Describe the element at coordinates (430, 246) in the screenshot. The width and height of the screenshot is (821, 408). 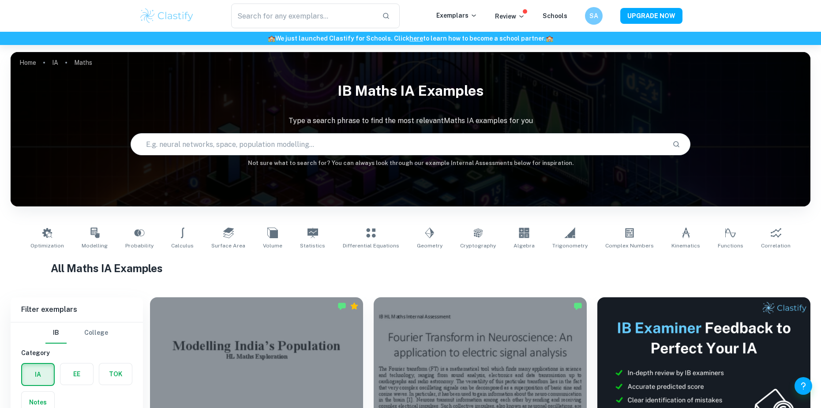
I see `span: Geometry` at that location.